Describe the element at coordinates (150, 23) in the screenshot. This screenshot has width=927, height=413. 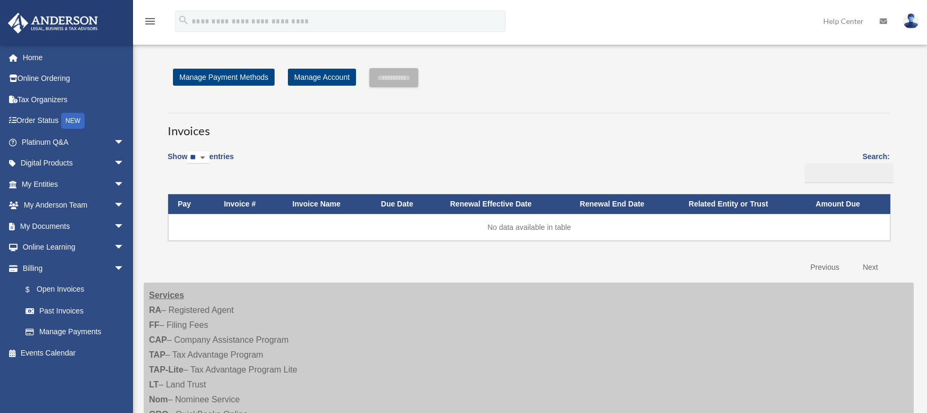
I see `a: menu` at that location.